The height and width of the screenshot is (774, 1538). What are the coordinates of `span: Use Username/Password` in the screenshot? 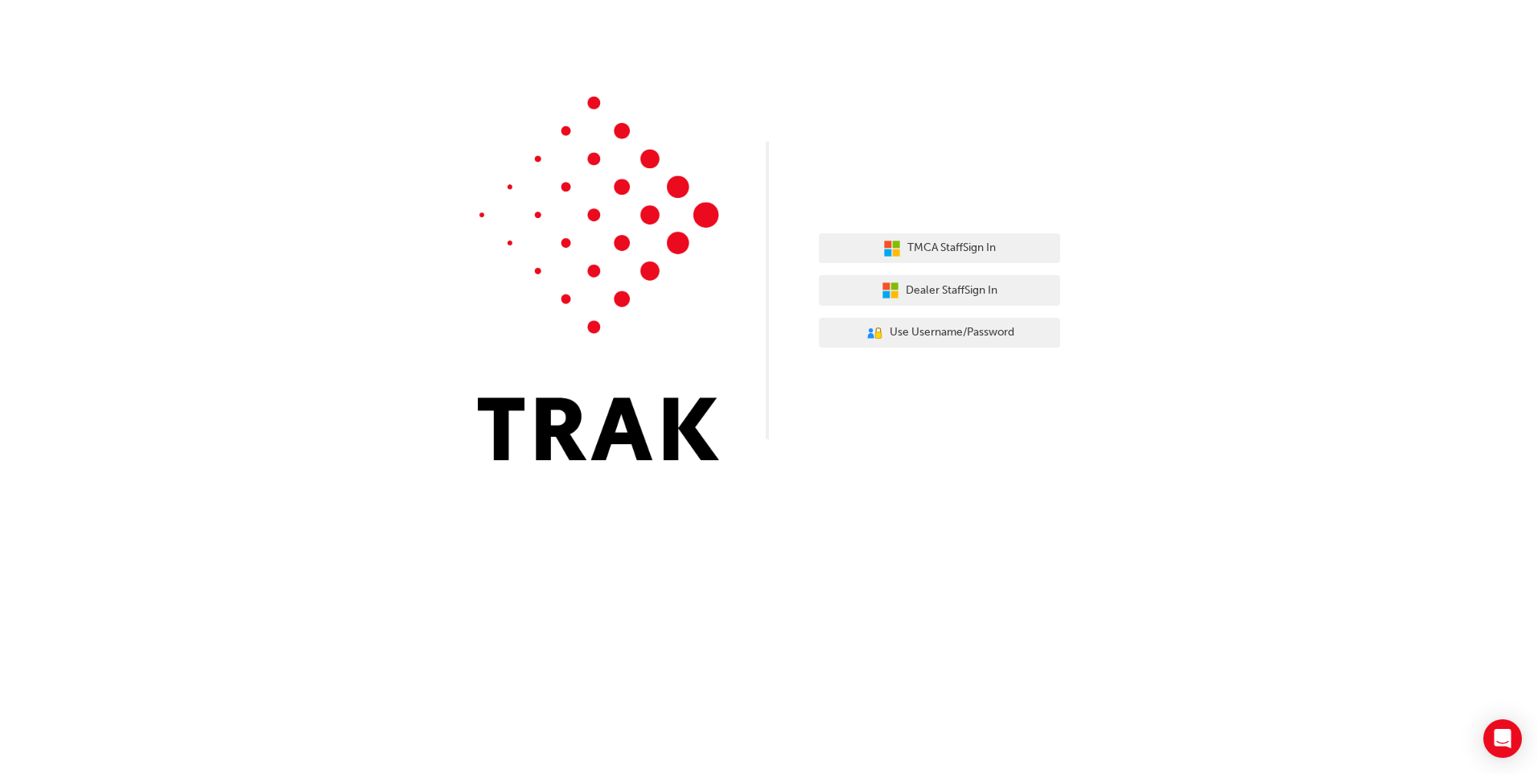 It's located at (952, 332).